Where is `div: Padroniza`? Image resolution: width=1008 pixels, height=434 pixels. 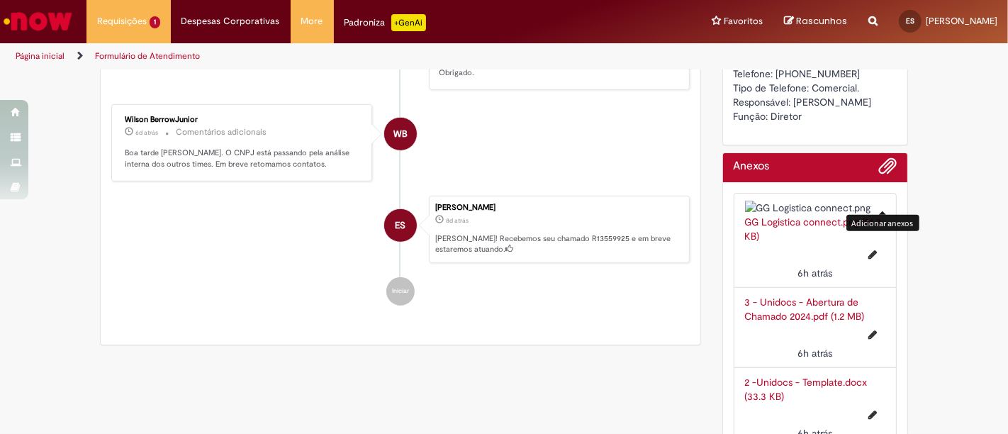 div: Padroniza is located at coordinates (385, 23).